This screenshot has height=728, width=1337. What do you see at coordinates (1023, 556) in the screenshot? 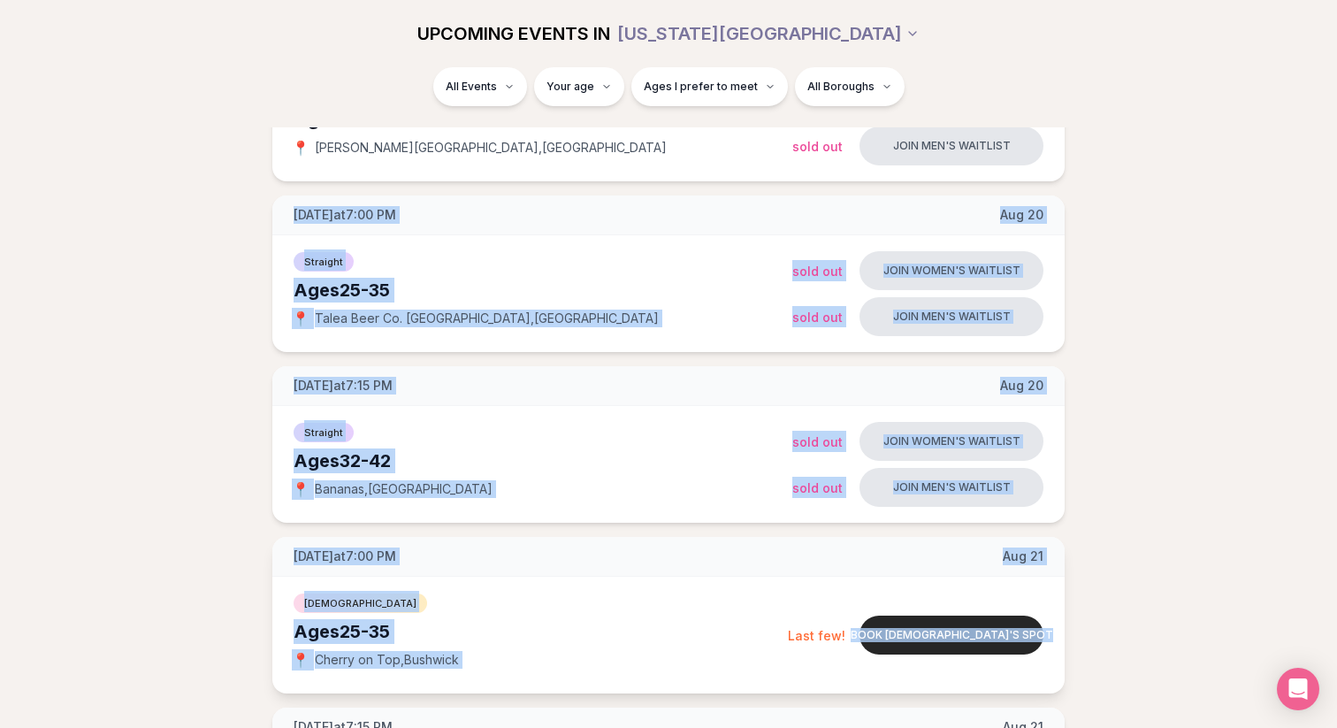
I see `span: Aug 21` at bounding box center [1023, 556].